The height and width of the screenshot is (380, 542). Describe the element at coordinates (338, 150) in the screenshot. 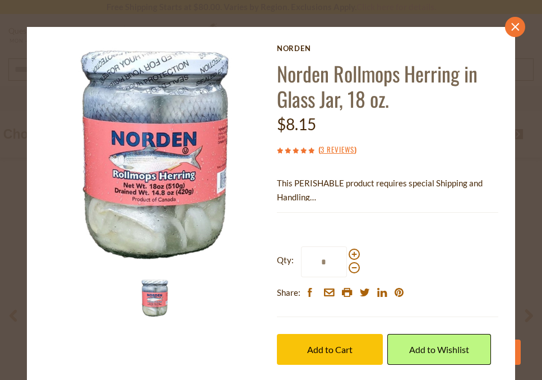

I see `a: 3 Reviews` at that location.